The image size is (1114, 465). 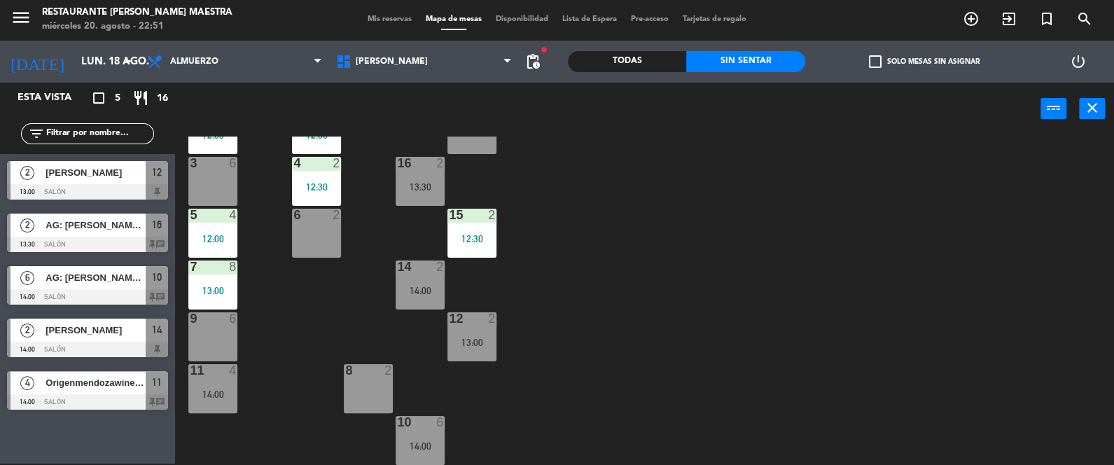 What do you see at coordinates (650, 19) in the screenshot?
I see `span: Pre-acceso` at bounding box center [650, 19].